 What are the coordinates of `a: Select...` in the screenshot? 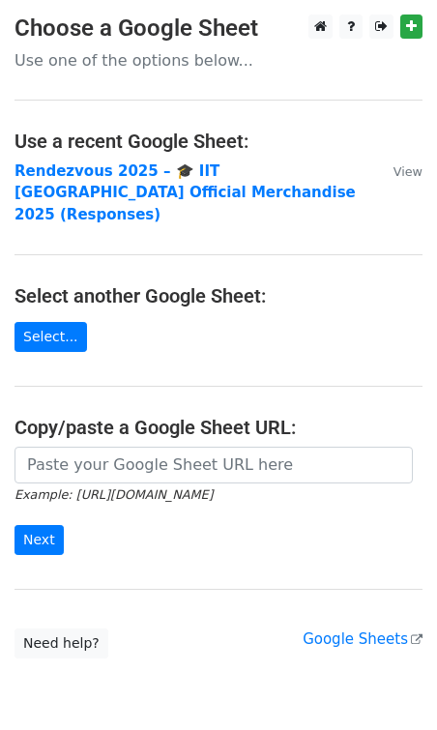 It's located at (50, 336).